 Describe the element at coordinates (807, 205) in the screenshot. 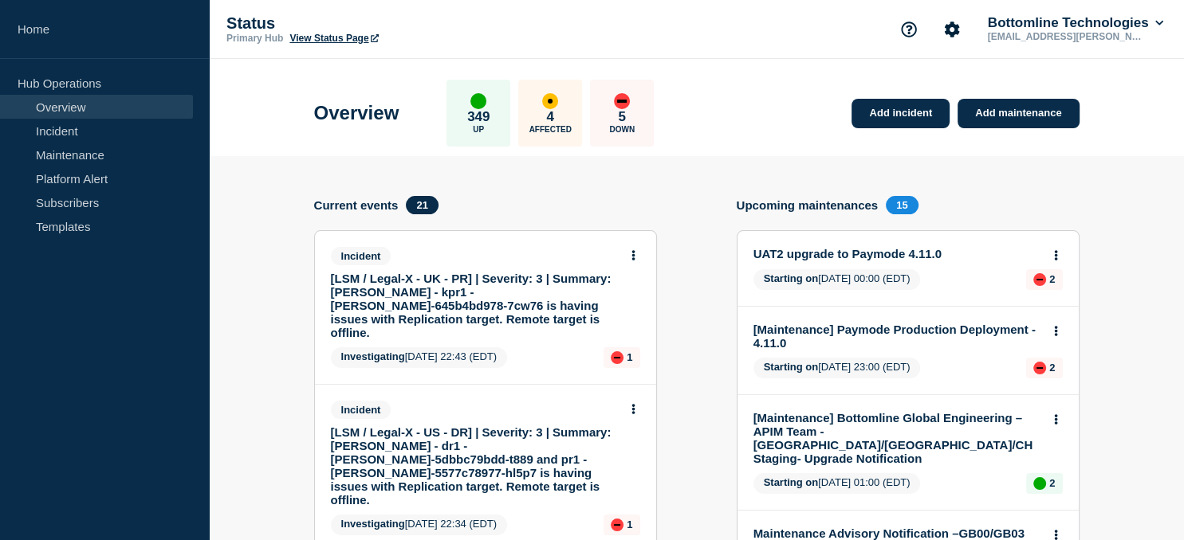

I see `h4: Upcoming maintenances` at that location.